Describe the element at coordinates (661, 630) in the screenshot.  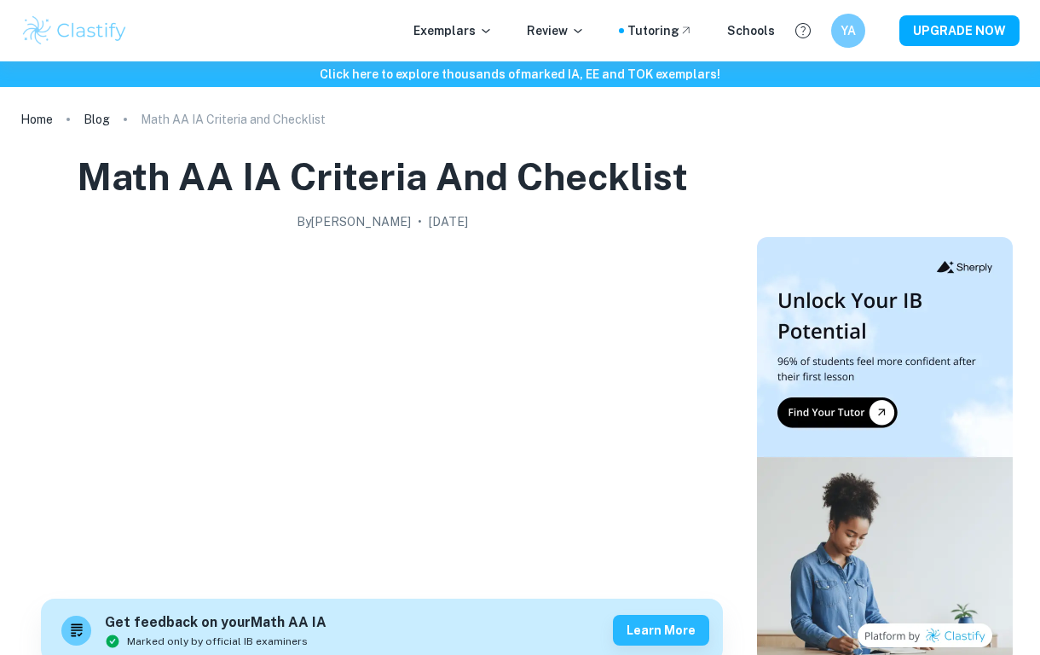
I see `button: Learn more` at that location.